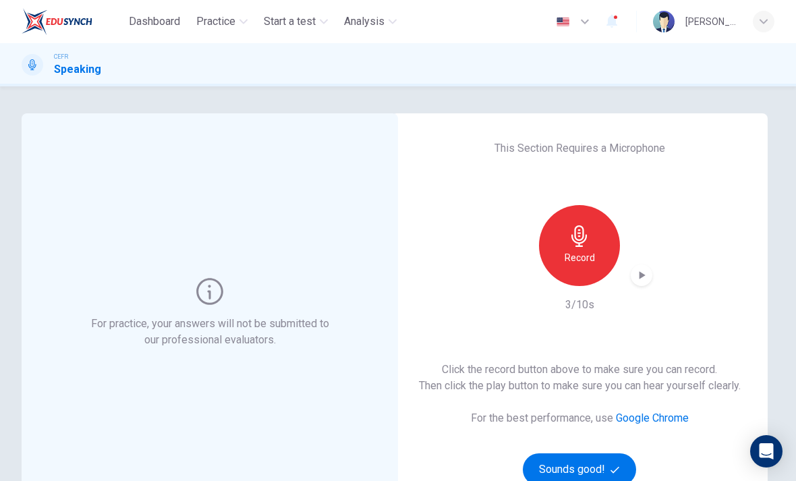 The image size is (796, 481). What do you see at coordinates (664, 22) in the screenshot?
I see `img: Profile picture` at bounding box center [664, 22].